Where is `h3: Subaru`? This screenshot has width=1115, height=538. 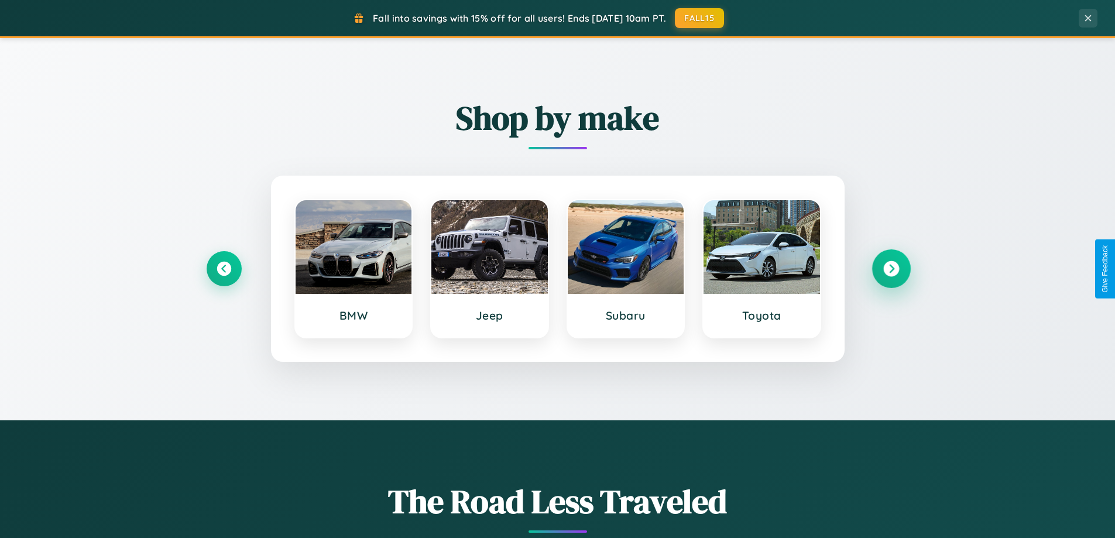
h3: Subaru is located at coordinates (626, 315).